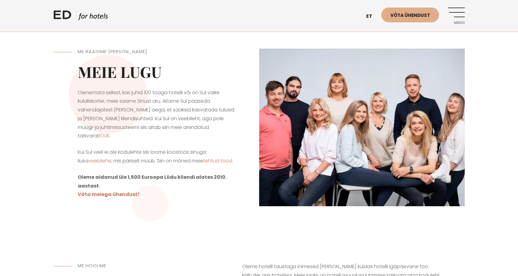 Image resolution: width=518 pixels, height=276 pixels. I want to click on a: veebilehe, so click(100, 161).